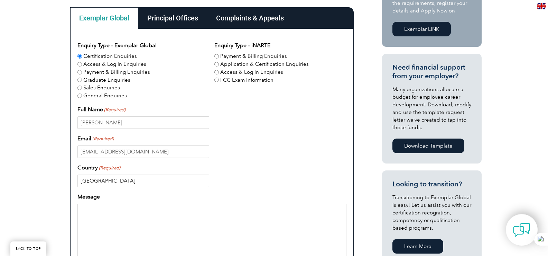 This screenshot has width=548, height=256. Describe the element at coordinates (173, 18) in the screenshot. I see `div: Principal Offices` at that location.